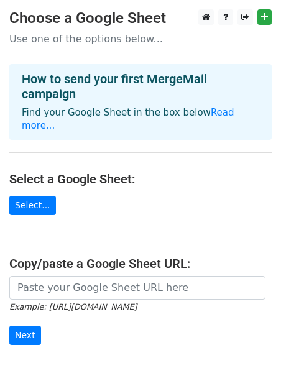 The image size is (281, 386). I want to click on h4: Select a Google Sheet:, so click(141, 179).